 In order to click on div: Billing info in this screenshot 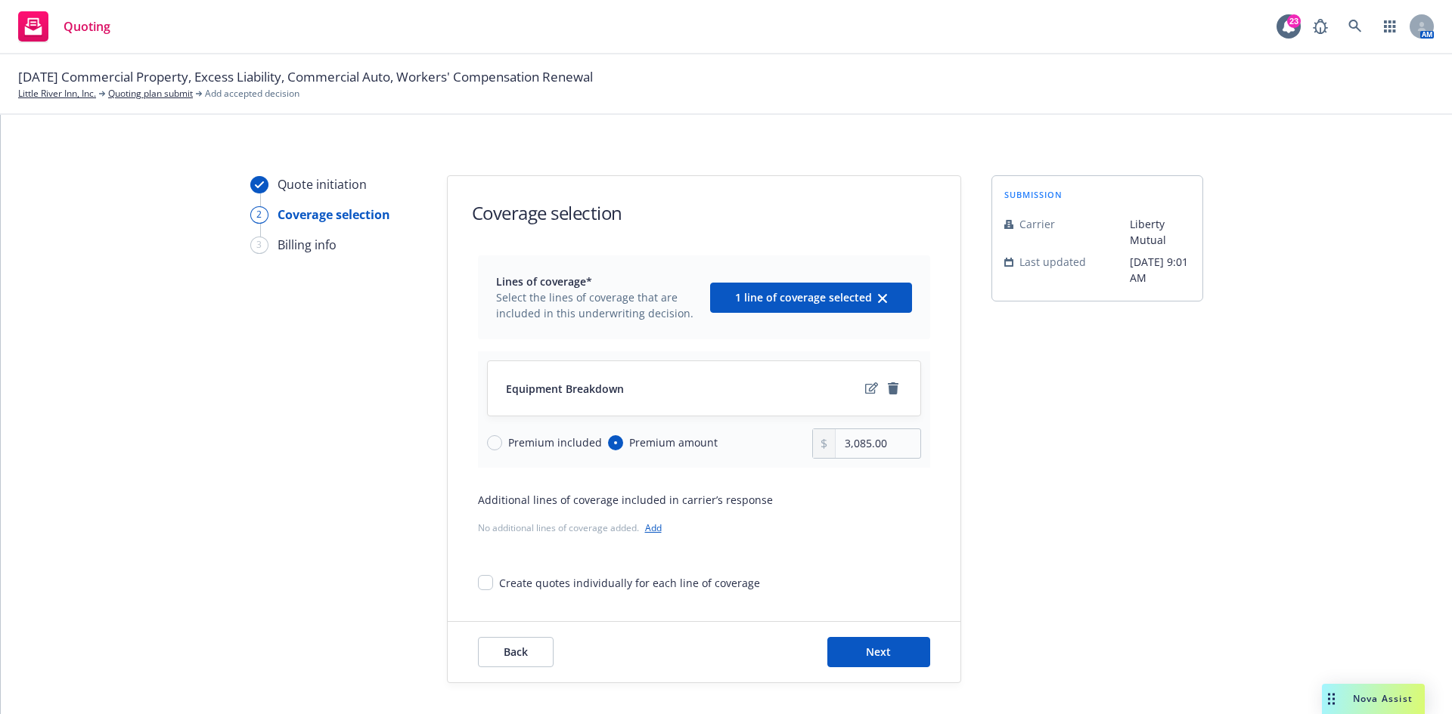, I will do `click(307, 245)`.